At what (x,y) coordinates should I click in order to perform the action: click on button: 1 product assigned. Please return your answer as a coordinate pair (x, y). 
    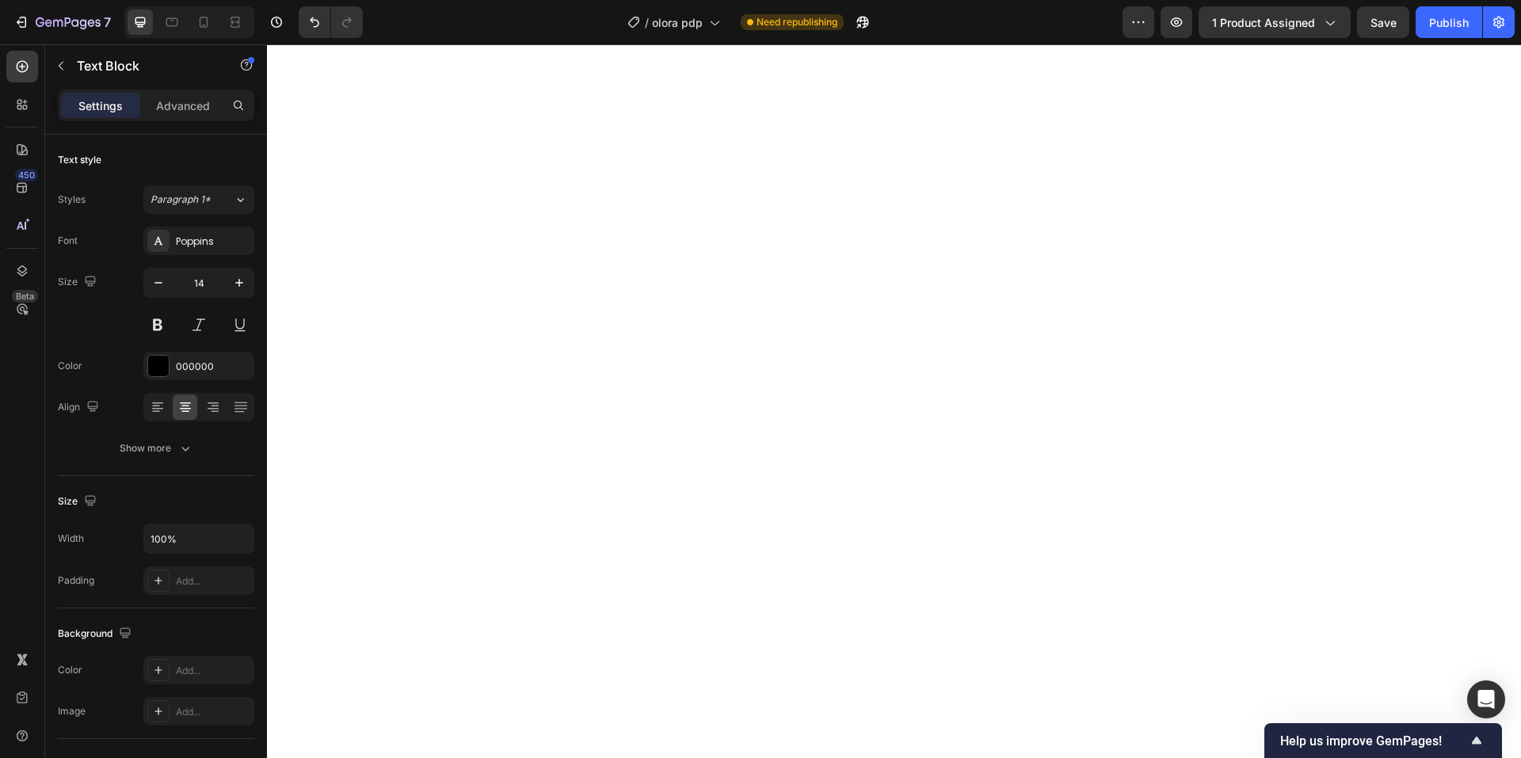
    Looking at the image, I should click on (1275, 22).